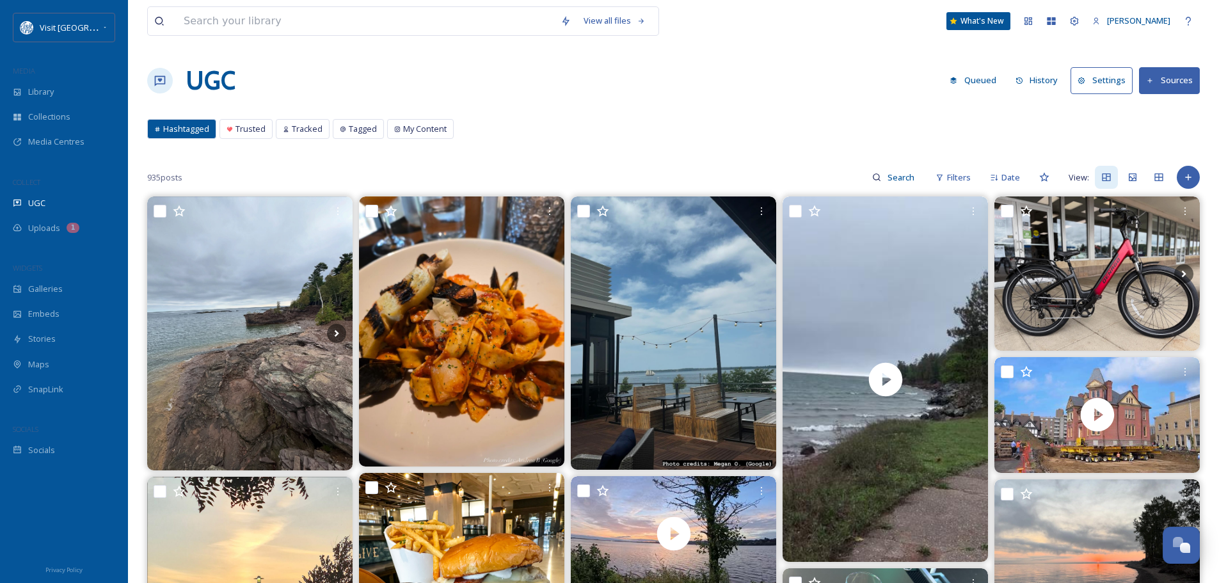 Image resolution: width=1219 pixels, height=583 pixels. I want to click on span: Tagged, so click(363, 129).